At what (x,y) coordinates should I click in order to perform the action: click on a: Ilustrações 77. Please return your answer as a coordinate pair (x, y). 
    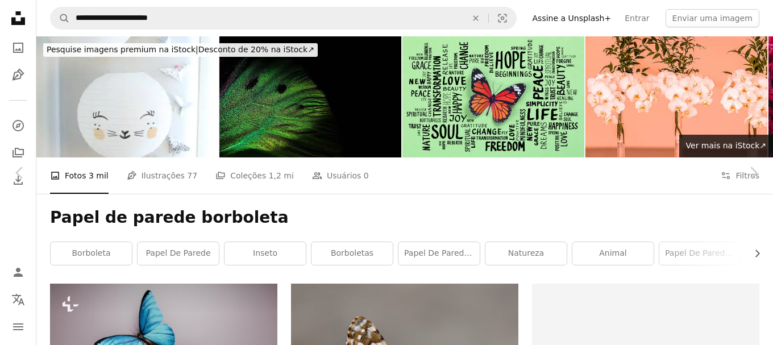
    Looking at the image, I should click on (162, 176).